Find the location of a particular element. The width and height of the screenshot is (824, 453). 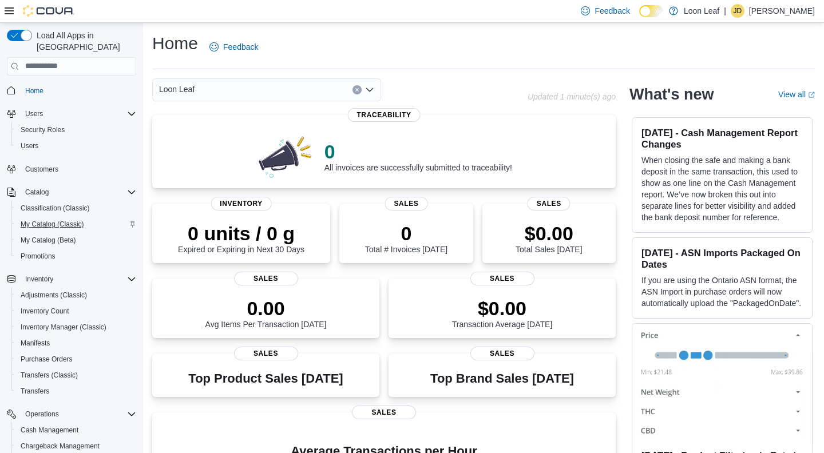

div: All invoices are successfully submitted to traceability! is located at coordinates (418, 156).